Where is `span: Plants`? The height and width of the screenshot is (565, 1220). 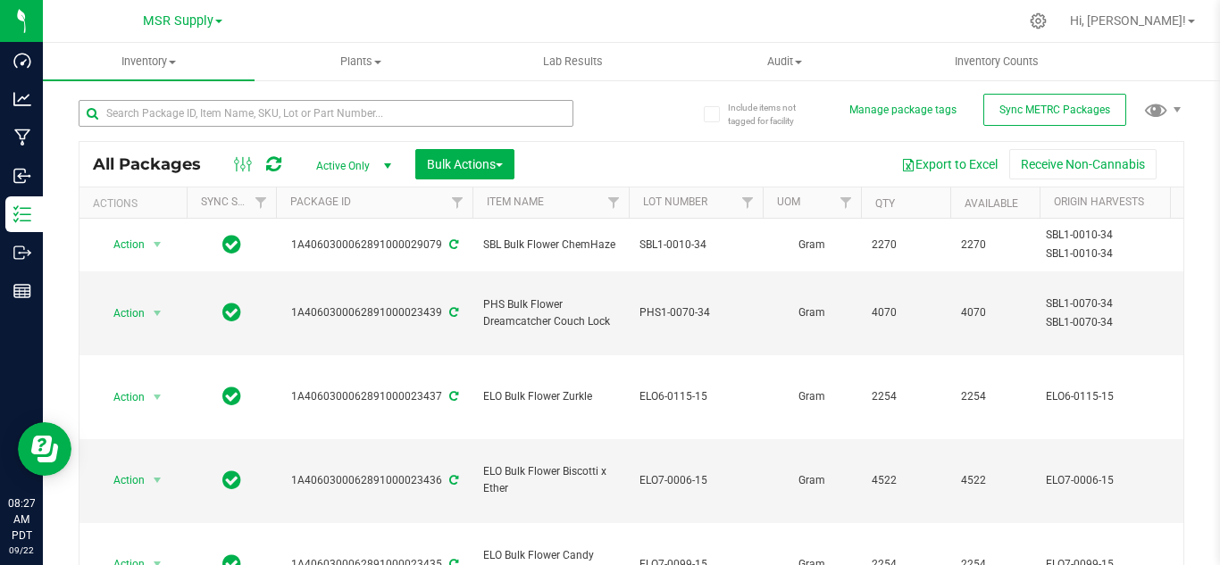
span: Plants is located at coordinates (360, 62).